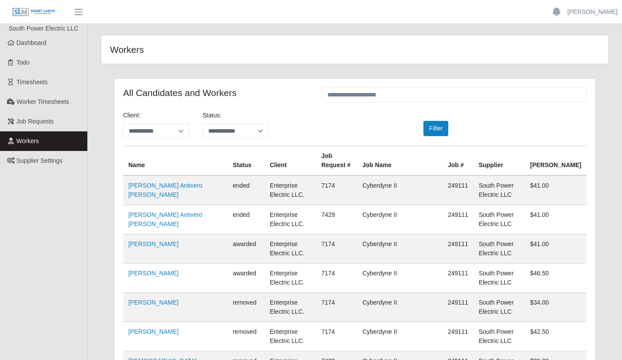 The image size is (622, 360). Describe the element at coordinates (40, 161) in the screenshot. I see `span: Supplier Settings` at that location.